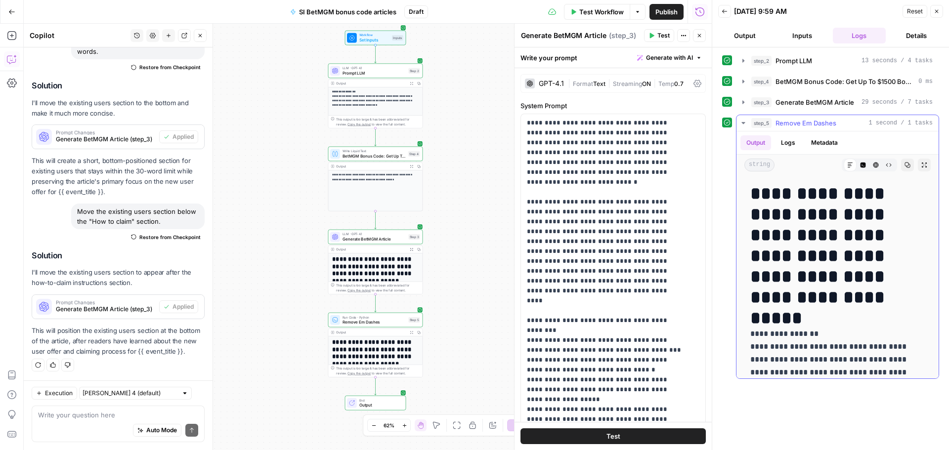 This screenshot has width=949, height=450. What do you see at coordinates (759, 165) in the screenshot?
I see `span: string` at bounding box center [759, 165].